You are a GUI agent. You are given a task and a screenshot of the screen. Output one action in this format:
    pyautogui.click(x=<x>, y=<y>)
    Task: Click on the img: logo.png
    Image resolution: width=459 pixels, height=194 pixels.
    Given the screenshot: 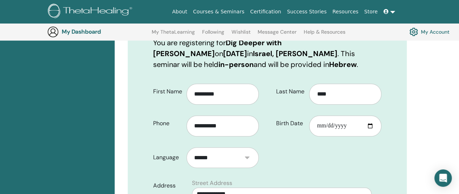 What is the action you would take?
    pyautogui.click(x=91, y=12)
    